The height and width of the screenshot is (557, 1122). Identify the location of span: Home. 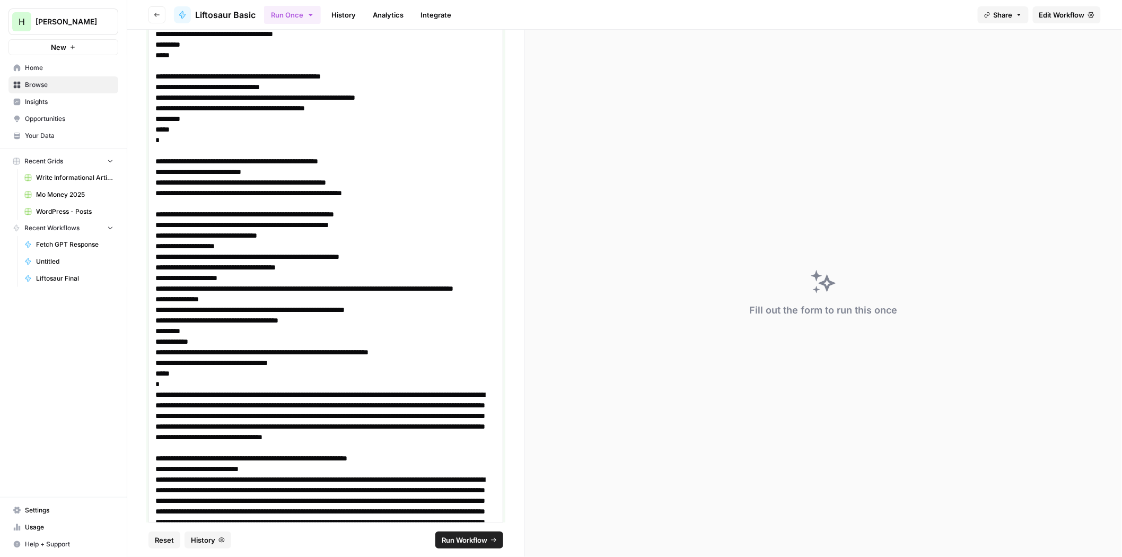
(69, 68).